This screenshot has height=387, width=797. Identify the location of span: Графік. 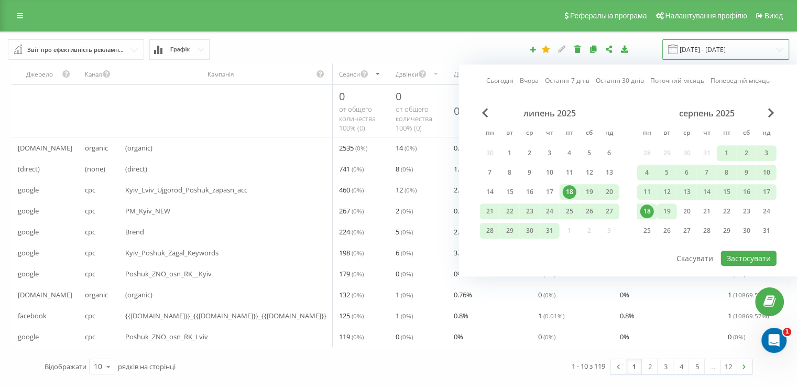
(180, 49).